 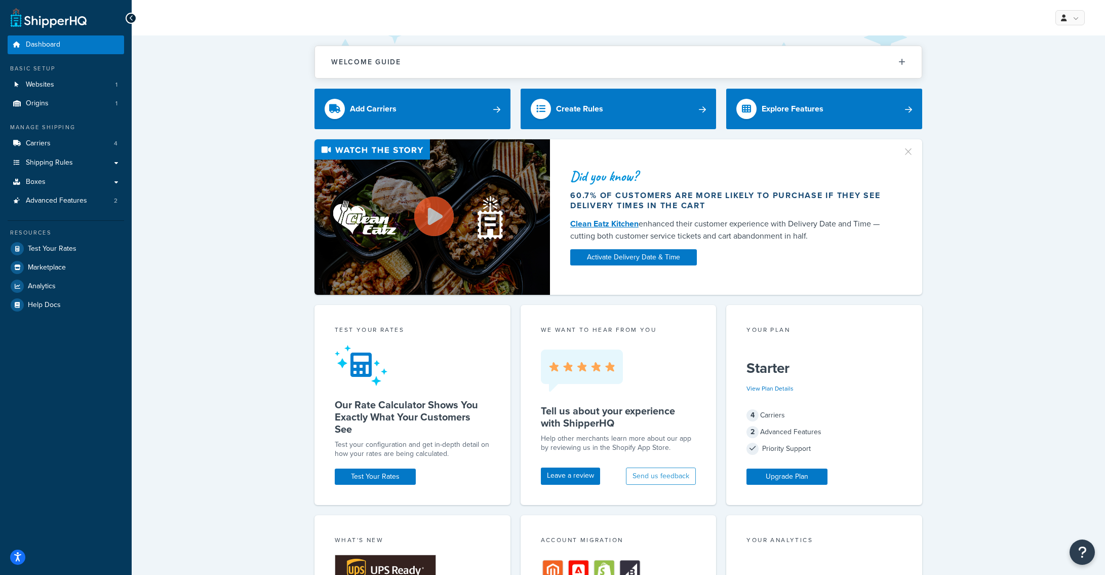 What do you see at coordinates (770, 389) in the screenshot?
I see `a: View Plan Details` at bounding box center [770, 389].